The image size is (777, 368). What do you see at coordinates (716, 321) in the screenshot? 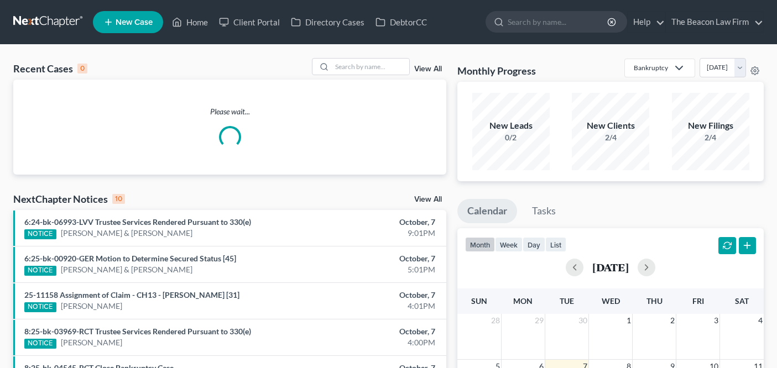
I see `span: 3` at bounding box center [716, 321].